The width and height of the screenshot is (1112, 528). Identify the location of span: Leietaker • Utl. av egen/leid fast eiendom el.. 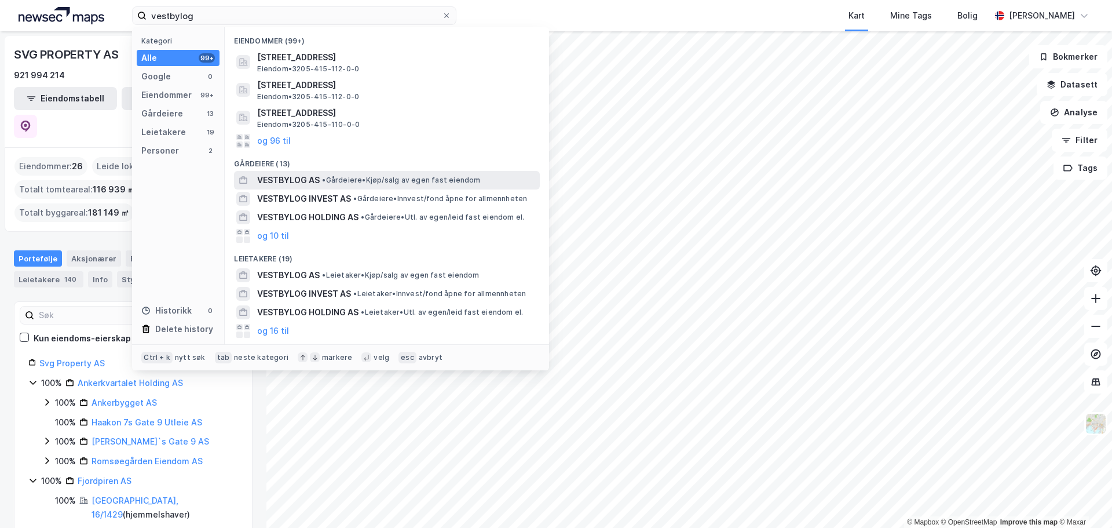
(442, 312).